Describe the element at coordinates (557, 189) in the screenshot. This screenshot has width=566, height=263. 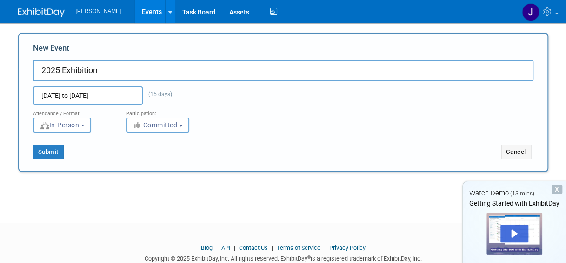
I see `div: Dismiss` at that location.